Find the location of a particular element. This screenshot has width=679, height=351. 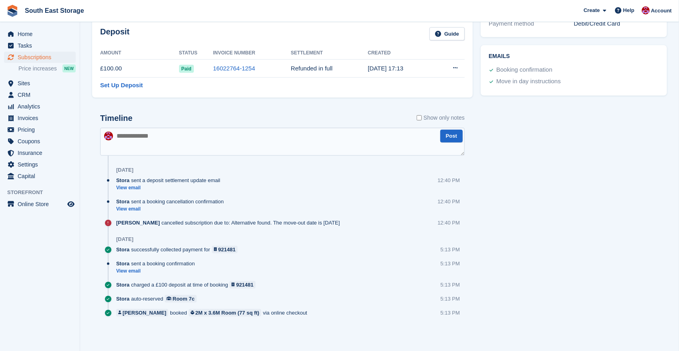

span: Subscriptions is located at coordinates (42, 57).